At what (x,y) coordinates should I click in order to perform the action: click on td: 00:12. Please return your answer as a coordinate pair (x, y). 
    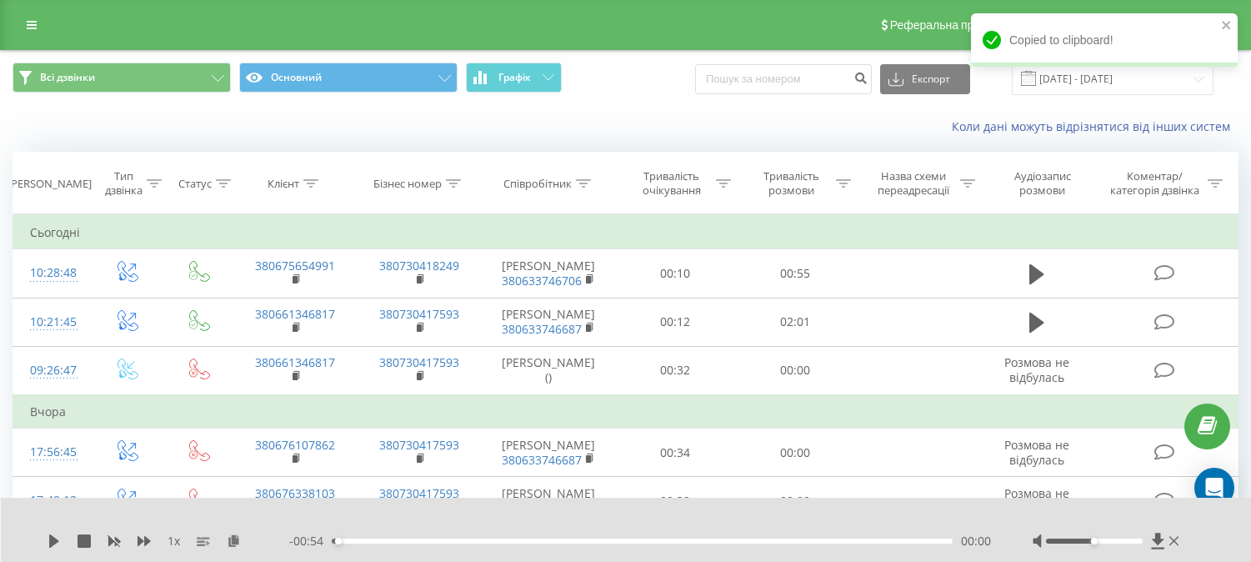
    Looking at the image, I should click on (676, 322).